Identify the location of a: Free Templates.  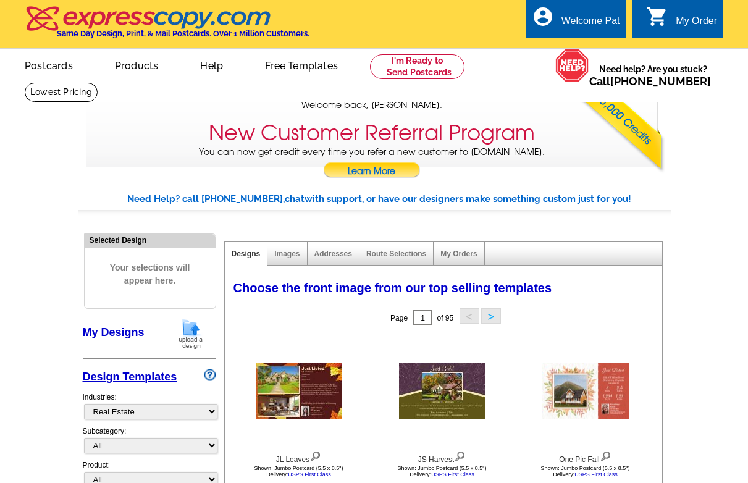
(301, 64).